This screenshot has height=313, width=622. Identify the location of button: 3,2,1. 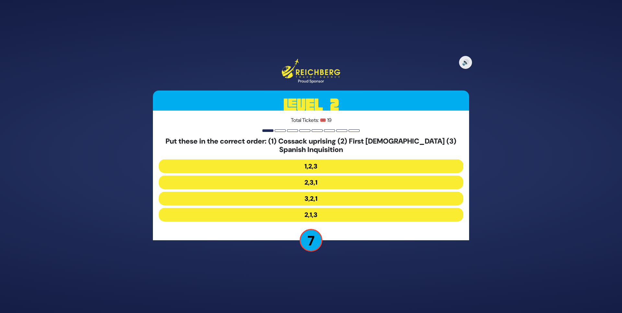
(311, 199).